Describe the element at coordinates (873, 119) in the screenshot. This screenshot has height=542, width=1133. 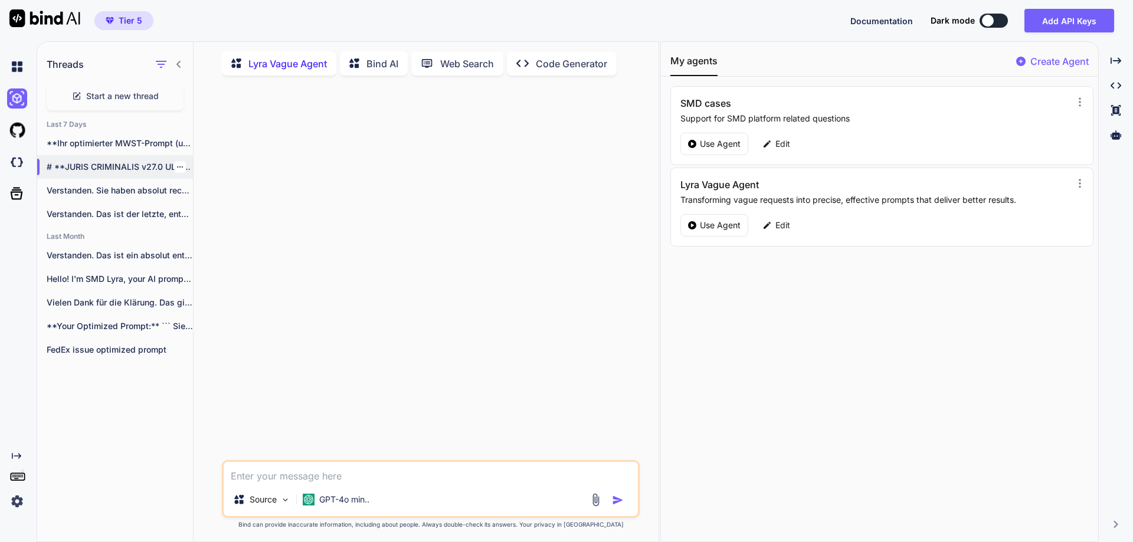
I see `p: Support for SMD platform related questions` at that location.